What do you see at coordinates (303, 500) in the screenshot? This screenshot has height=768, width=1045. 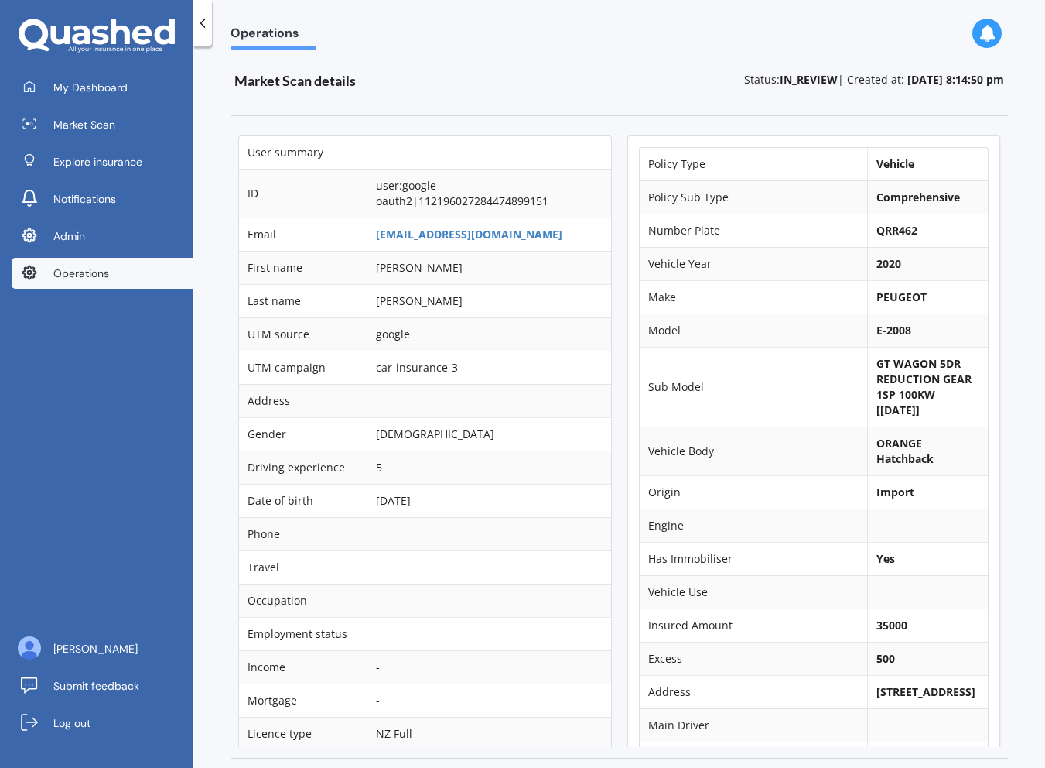 I see `td: Date of birth` at bounding box center [303, 500].